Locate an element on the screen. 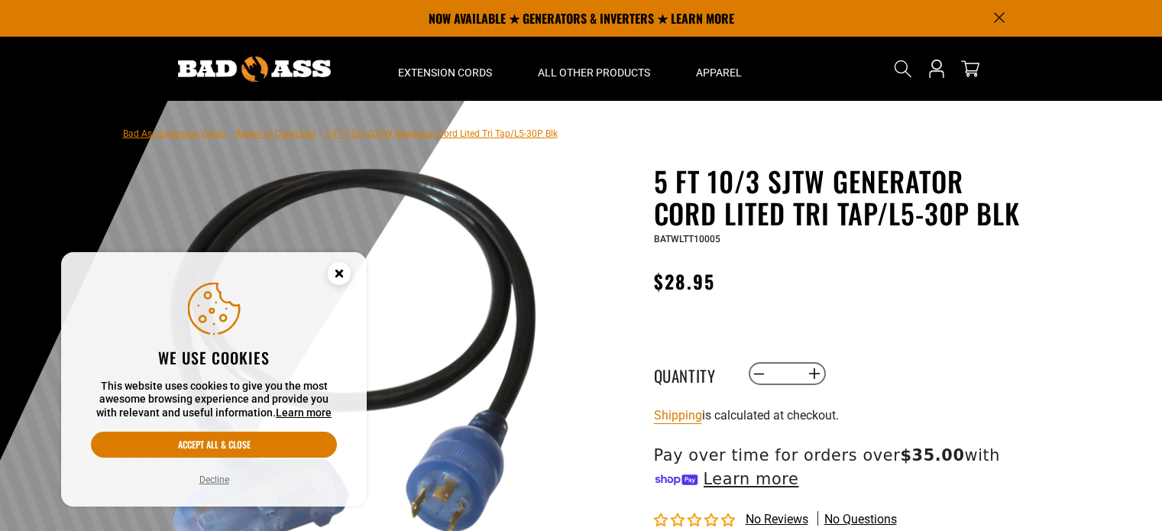 The width and height of the screenshot is (1162, 531). div: is calculated at checkout. is located at coordinates (841, 415).